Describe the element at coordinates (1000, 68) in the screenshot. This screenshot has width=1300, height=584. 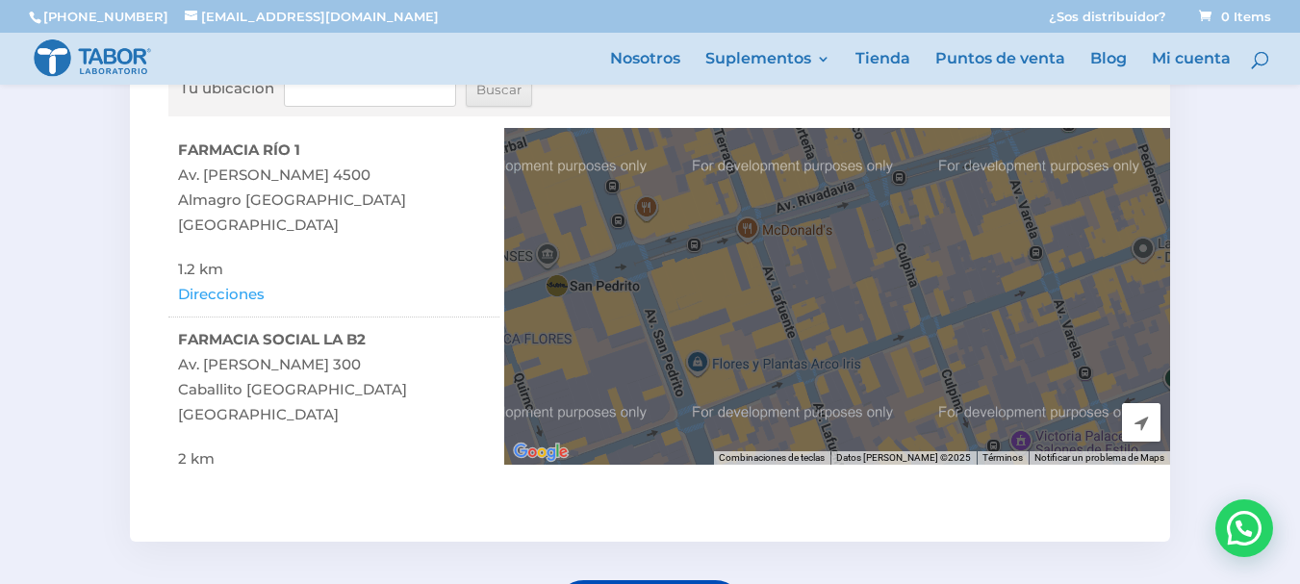
I see `a: Puntos de venta` at that location.